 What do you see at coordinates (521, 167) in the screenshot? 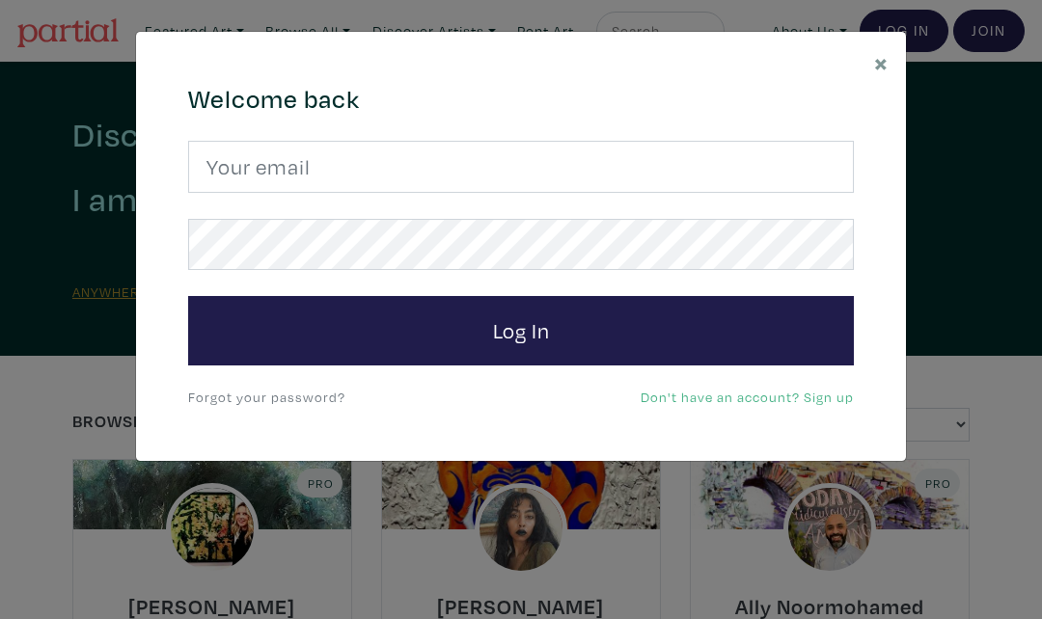
I see `input: Your email` at bounding box center [521, 167].